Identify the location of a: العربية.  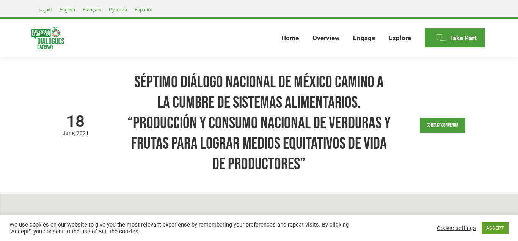
(45, 9).